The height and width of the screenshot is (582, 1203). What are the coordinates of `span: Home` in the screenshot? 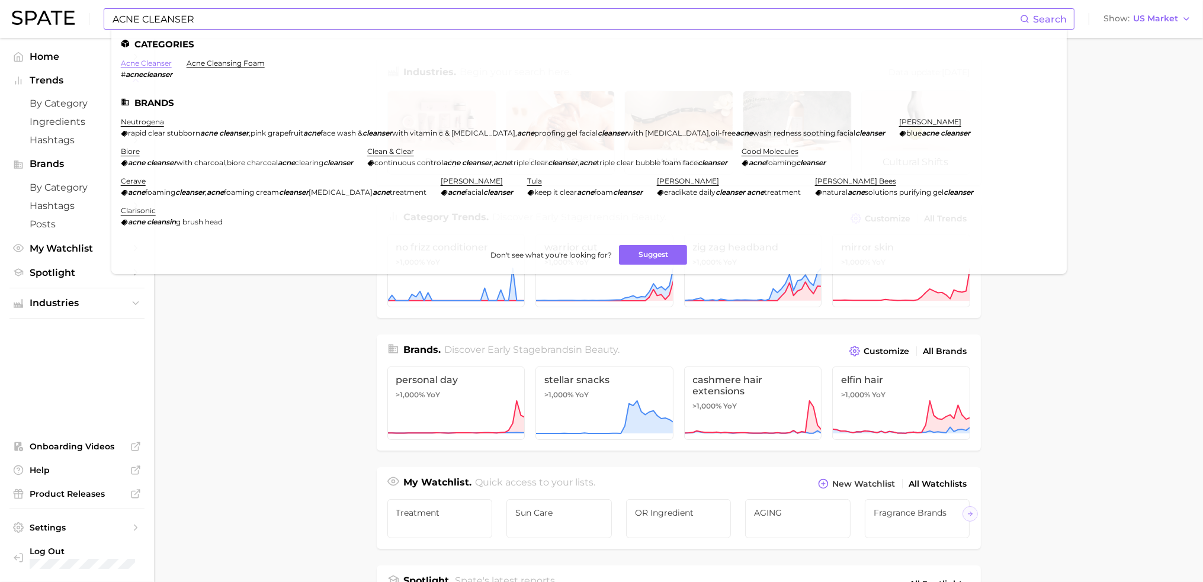 It's located at (77, 56).